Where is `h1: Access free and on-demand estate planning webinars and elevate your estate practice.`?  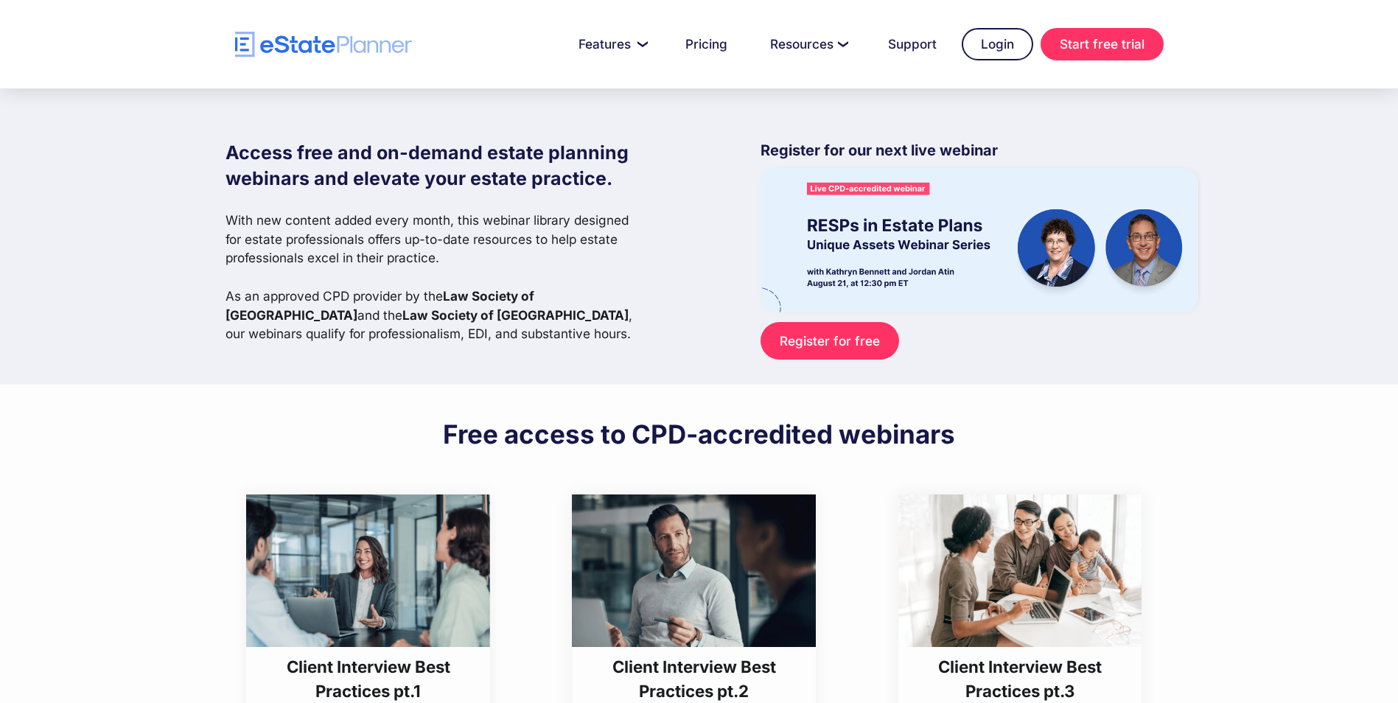
h1: Access free and on-demand estate planning webinars and elevate your estate practice. is located at coordinates (435, 166).